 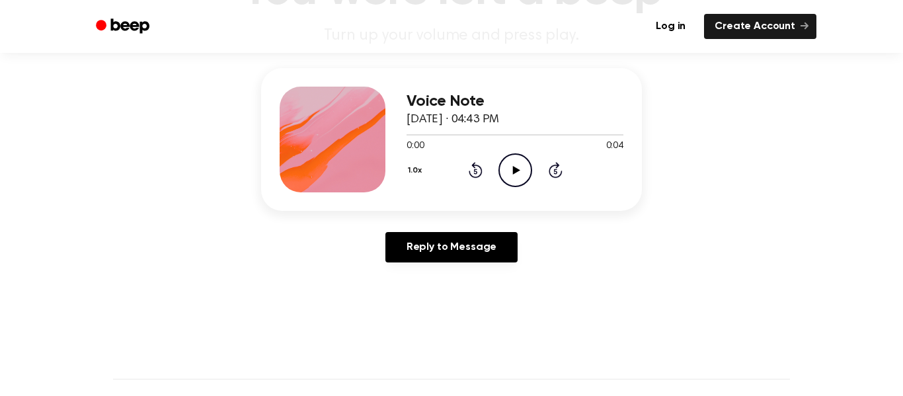 I want to click on button: 1.0x, so click(x=416, y=171).